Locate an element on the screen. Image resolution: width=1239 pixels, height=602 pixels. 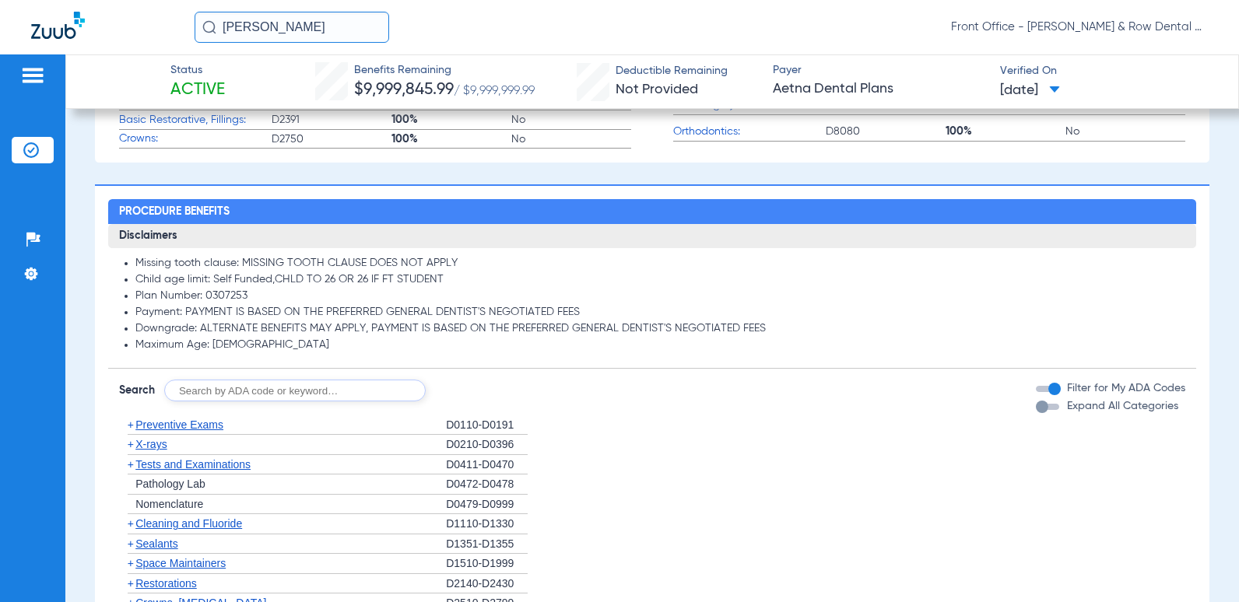
span: Pathology Lab is located at coordinates (170, 484).